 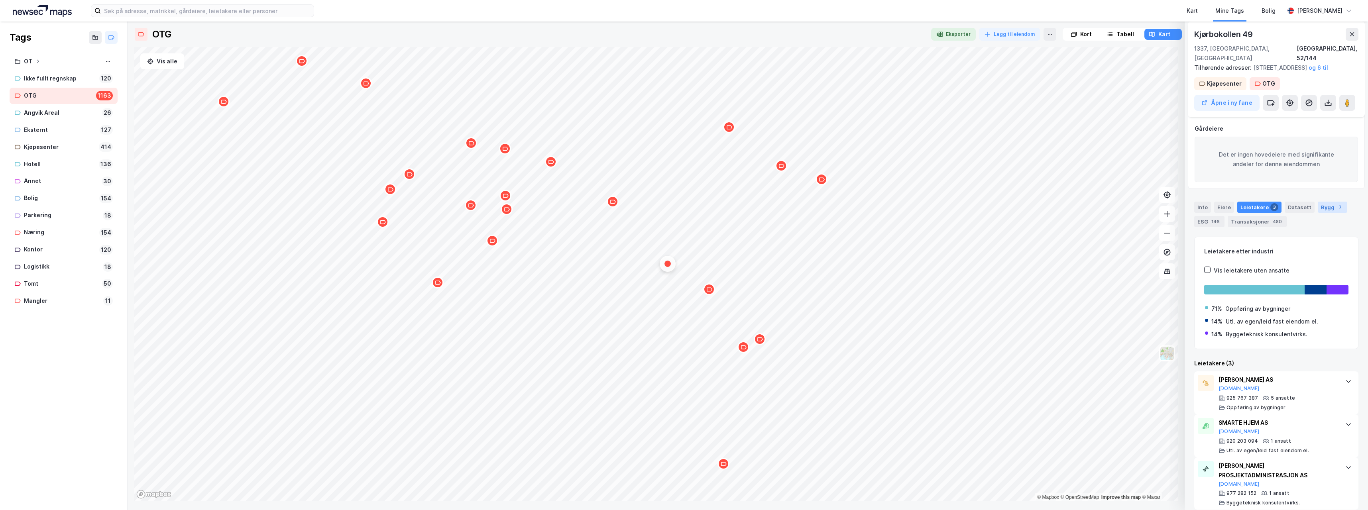 I want to click on div: Leietakere etter industri, so click(x=1277, y=252).